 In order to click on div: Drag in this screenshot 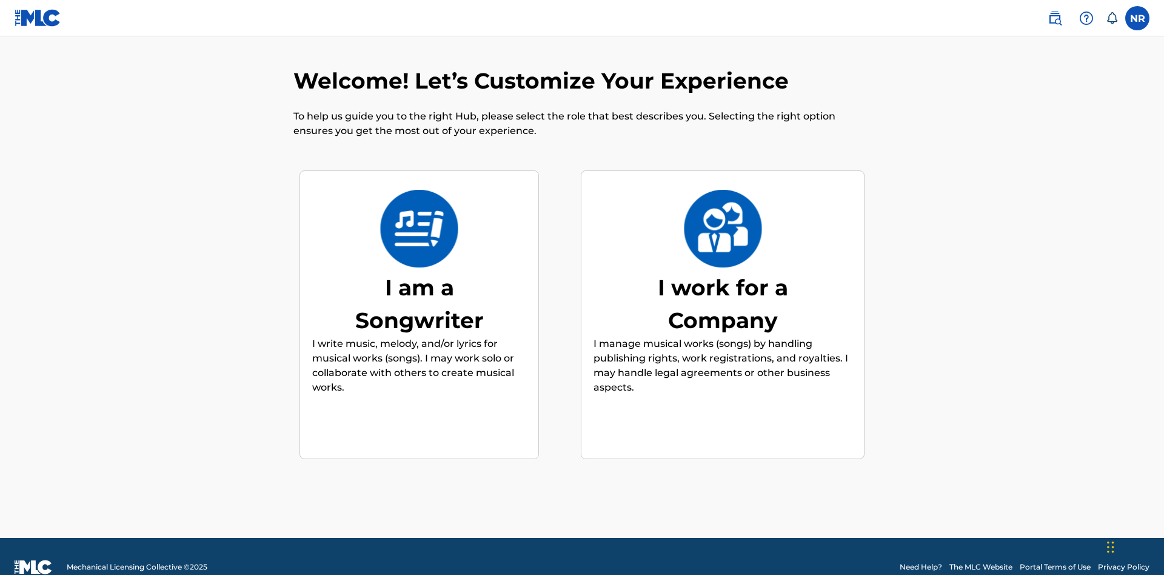, I will do `click(1111, 547)`.